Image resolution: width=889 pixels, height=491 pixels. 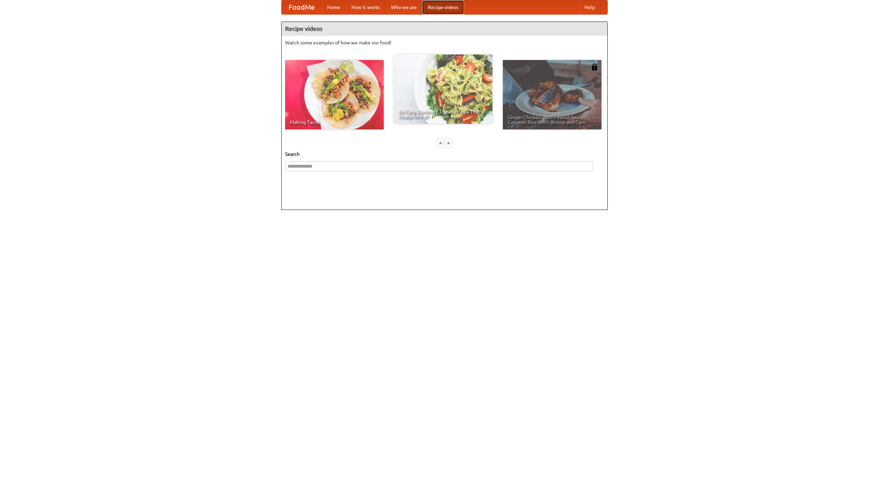 I want to click on a: How it works, so click(x=366, y=7).